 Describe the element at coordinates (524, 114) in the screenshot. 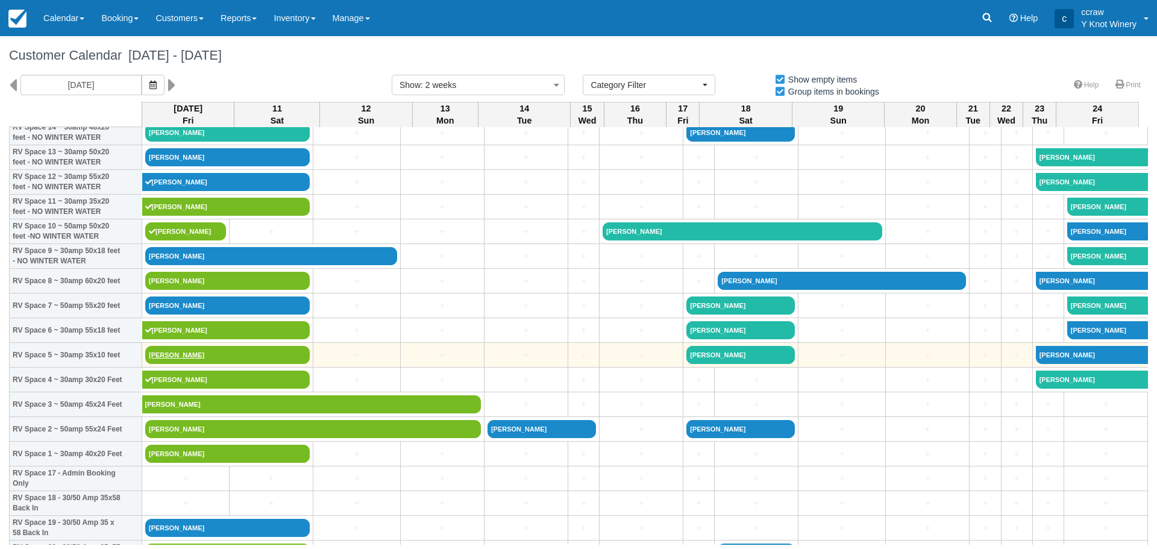

I see `th: 14 Tue` at that location.